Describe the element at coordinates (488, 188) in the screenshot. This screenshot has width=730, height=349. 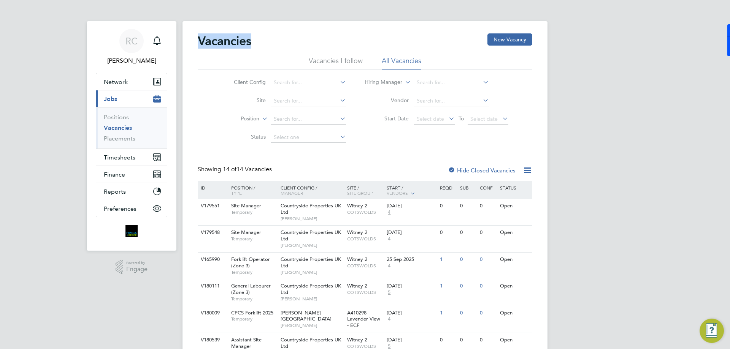
I see `div: Conf` at that location.